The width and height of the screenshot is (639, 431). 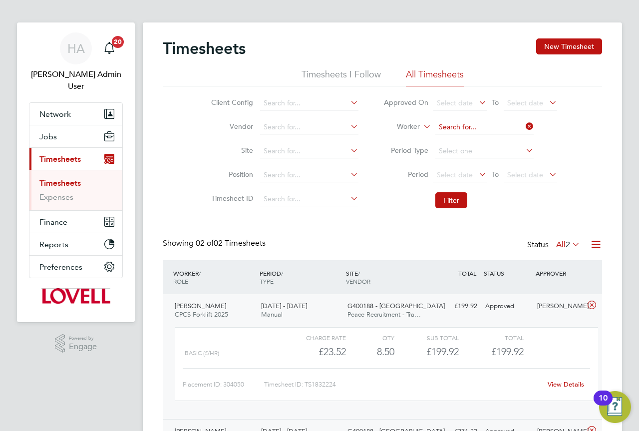 I want to click on span: Jobs, so click(x=48, y=136).